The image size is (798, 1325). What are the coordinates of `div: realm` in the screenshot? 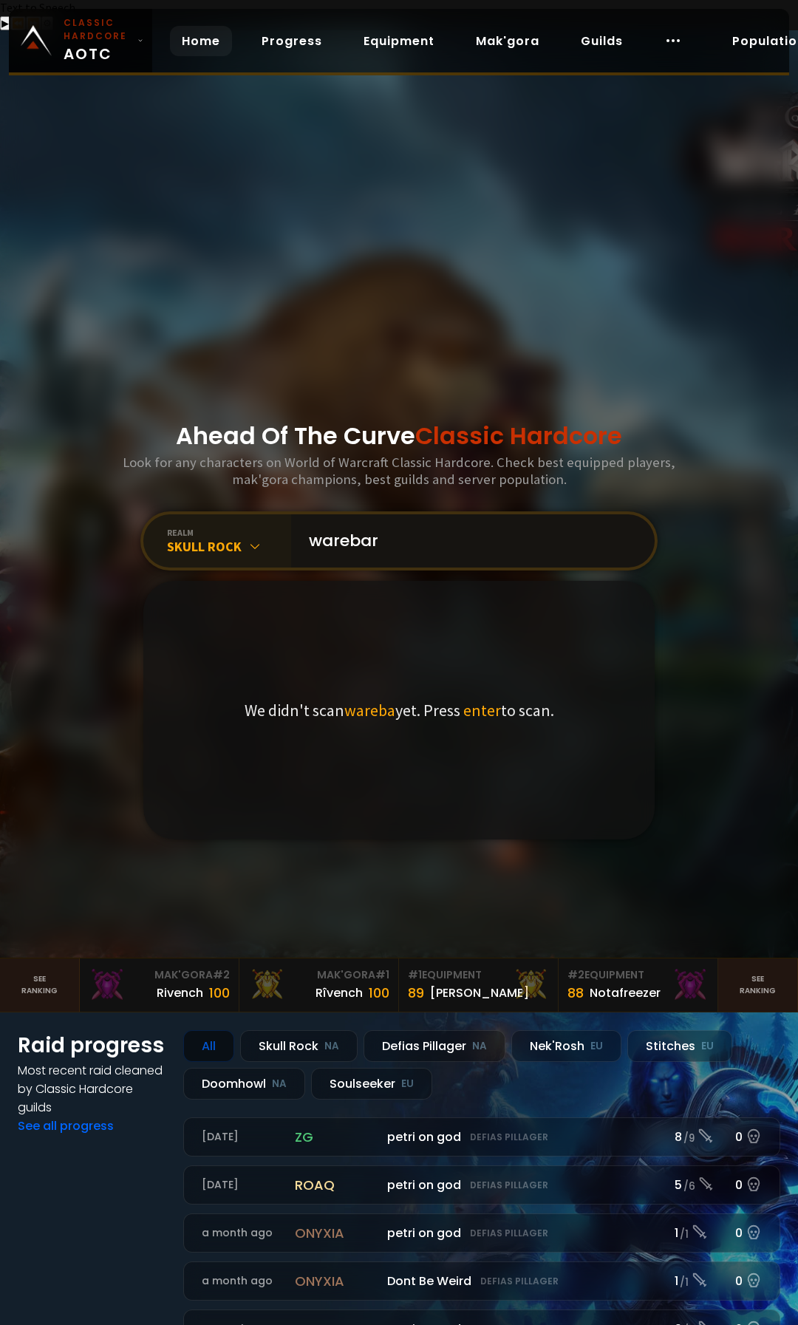 It's located at (229, 532).